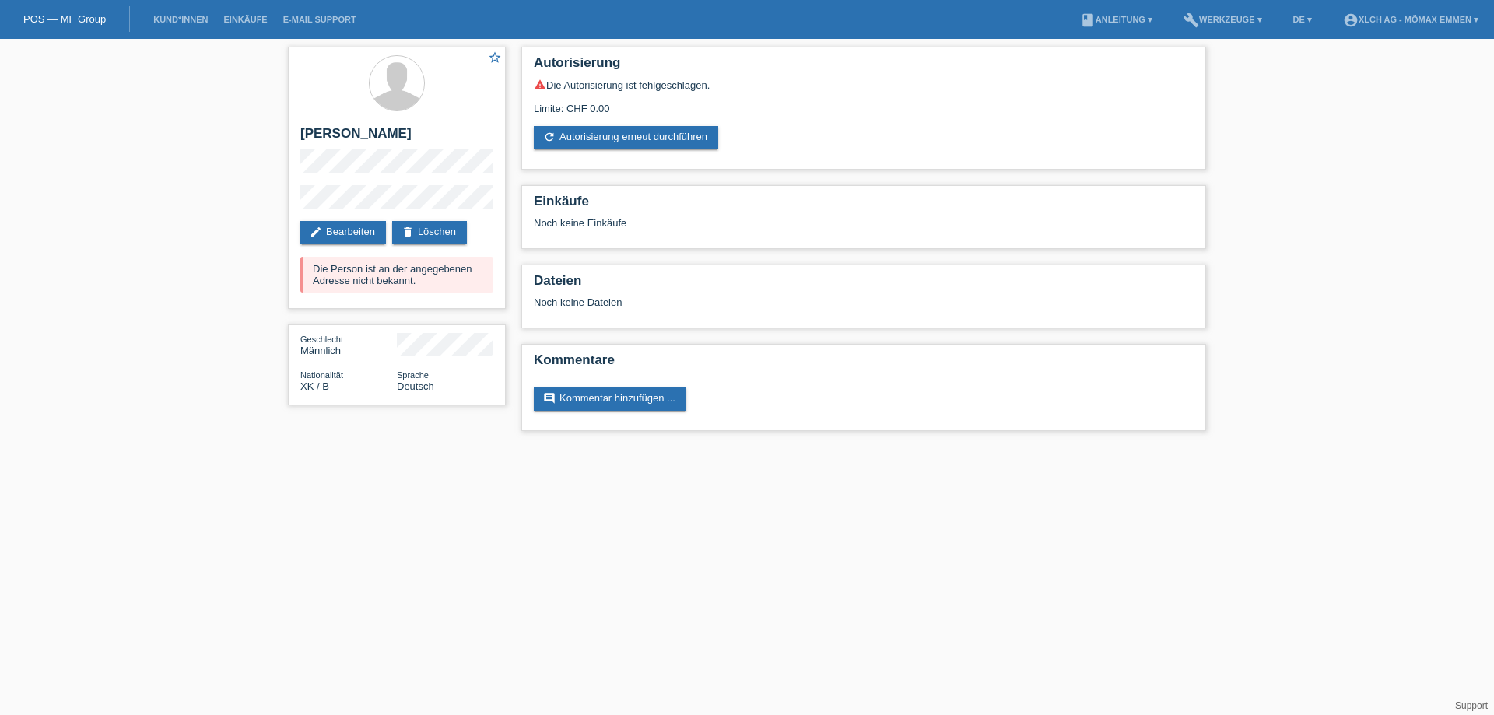 The image size is (1494, 715). Describe the element at coordinates (1223, 19) in the screenshot. I see `a: buildWerkzeuge ▾` at that location.